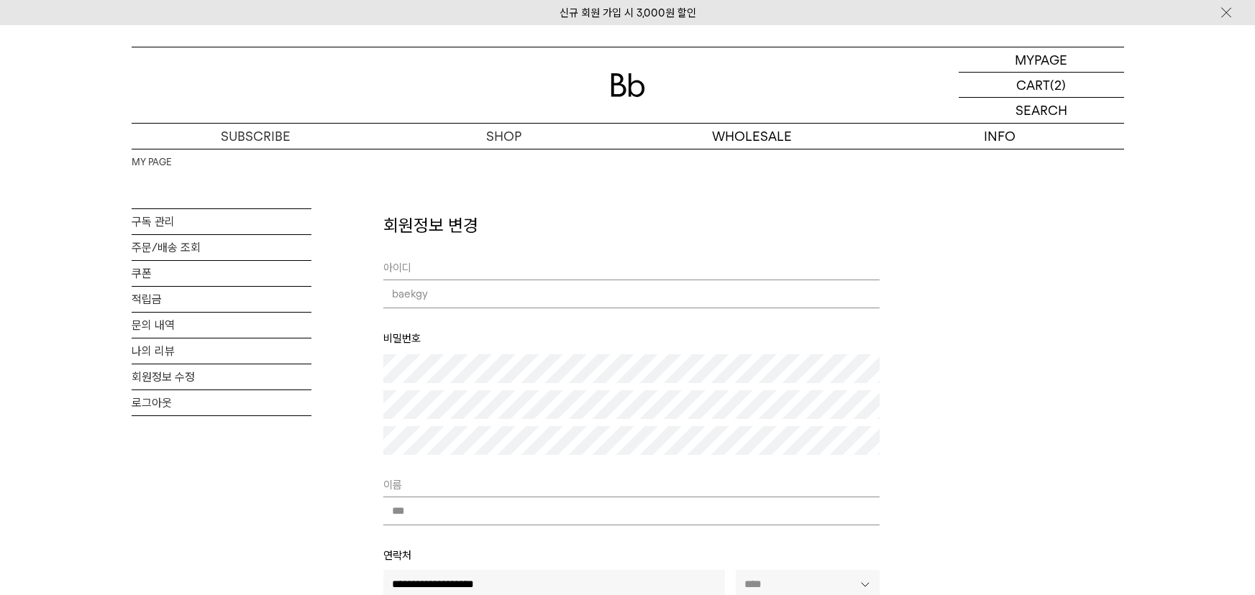 This screenshot has height=595, width=1255. Describe the element at coordinates (1040, 60) in the screenshot. I see `p: MYPAGE` at that location.